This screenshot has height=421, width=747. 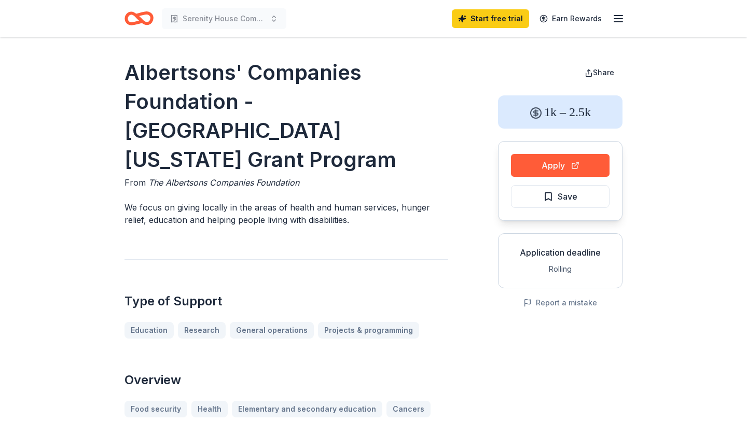 What do you see at coordinates (560, 252) in the screenshot?
I see `div: Application deadline` at bounding box center [560, 252].